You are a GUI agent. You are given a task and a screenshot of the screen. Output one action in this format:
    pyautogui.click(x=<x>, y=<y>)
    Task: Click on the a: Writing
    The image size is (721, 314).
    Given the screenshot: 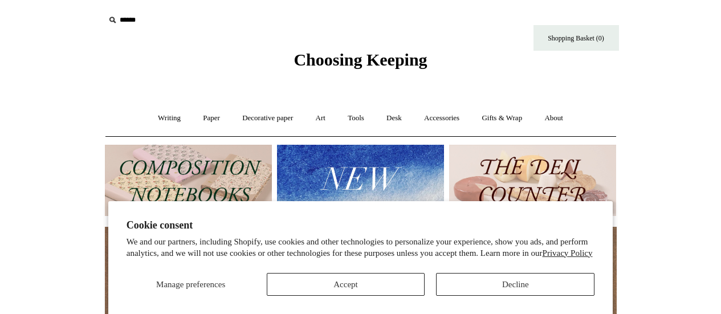 What is the action you would take?
    pyautogui.click(x=169, y=118)
    